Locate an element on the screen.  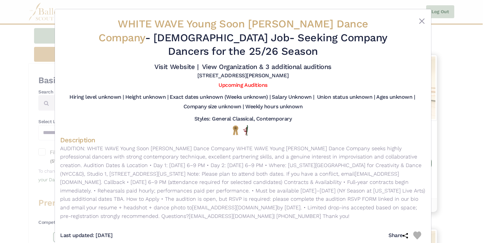
h5: Weekly hours unknown is located at coordinates (274, 107).